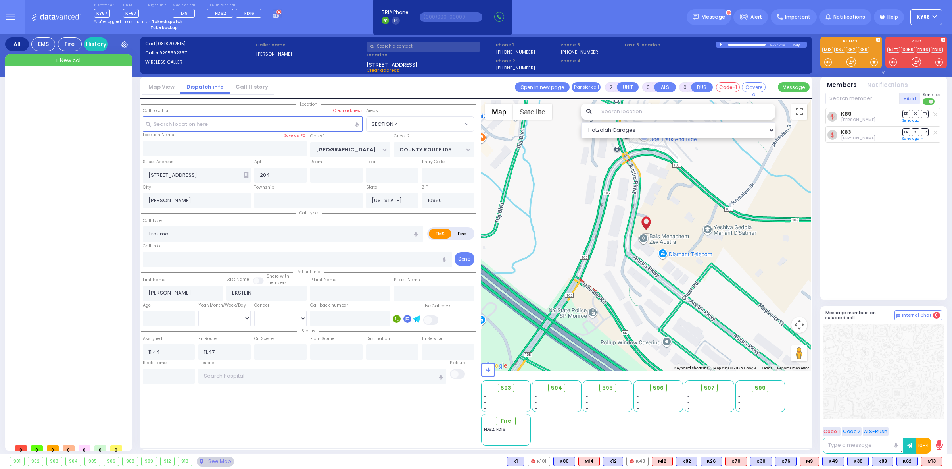 Image resolution: width=952 pixels, height=469 pixels. What do you see at coordinates (433, 162) in the screenshot?
I see `label: Entry Code` at bounding box center [433, 162].